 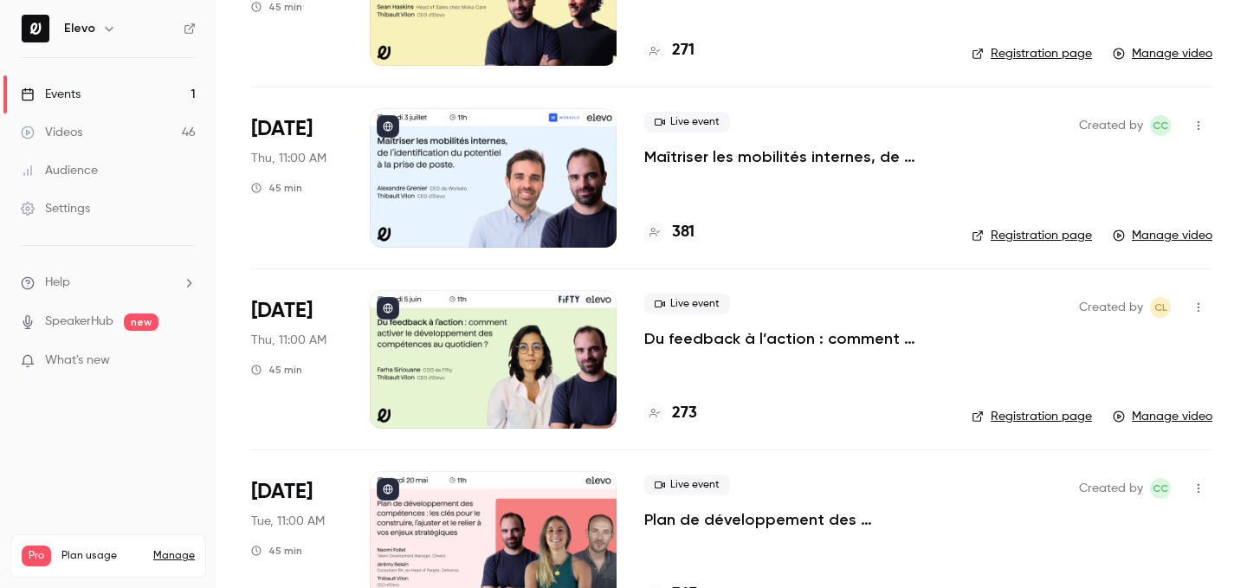 What do you see at coordinates (79, 321) in the screenshot?
I see `a: SpeakerHub` at bounding box center [79, 321].